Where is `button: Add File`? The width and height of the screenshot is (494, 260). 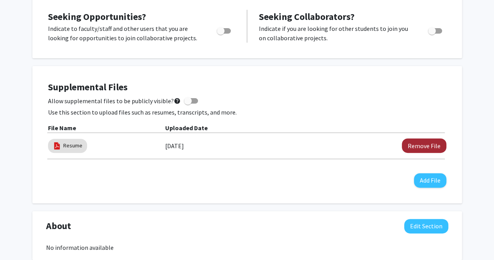 button: Add File is located at coordinates (430, 180).